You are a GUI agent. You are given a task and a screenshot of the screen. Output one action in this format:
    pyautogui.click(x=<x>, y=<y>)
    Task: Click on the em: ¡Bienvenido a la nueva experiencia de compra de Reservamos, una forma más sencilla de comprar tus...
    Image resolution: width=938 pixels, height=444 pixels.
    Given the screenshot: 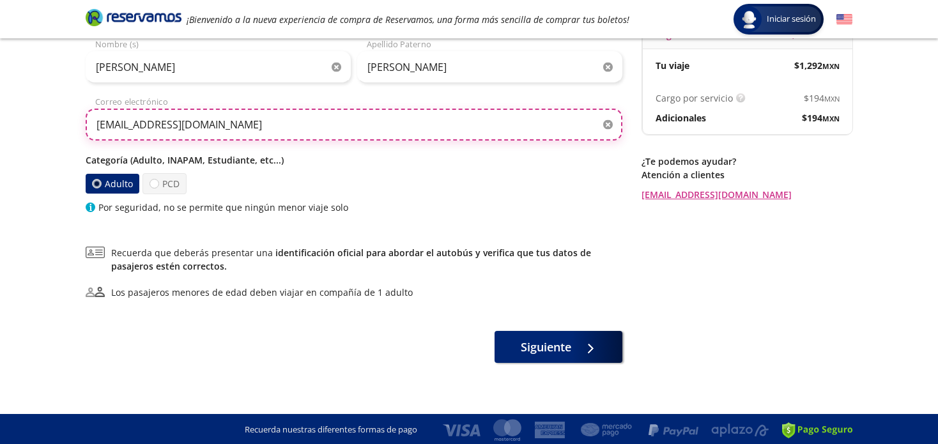 What is the action you would take?
    pyautogui.click(x=408, y=19)
    